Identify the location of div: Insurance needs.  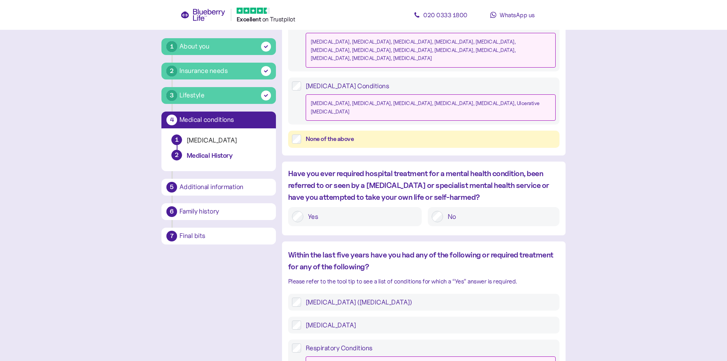
(204, 71).